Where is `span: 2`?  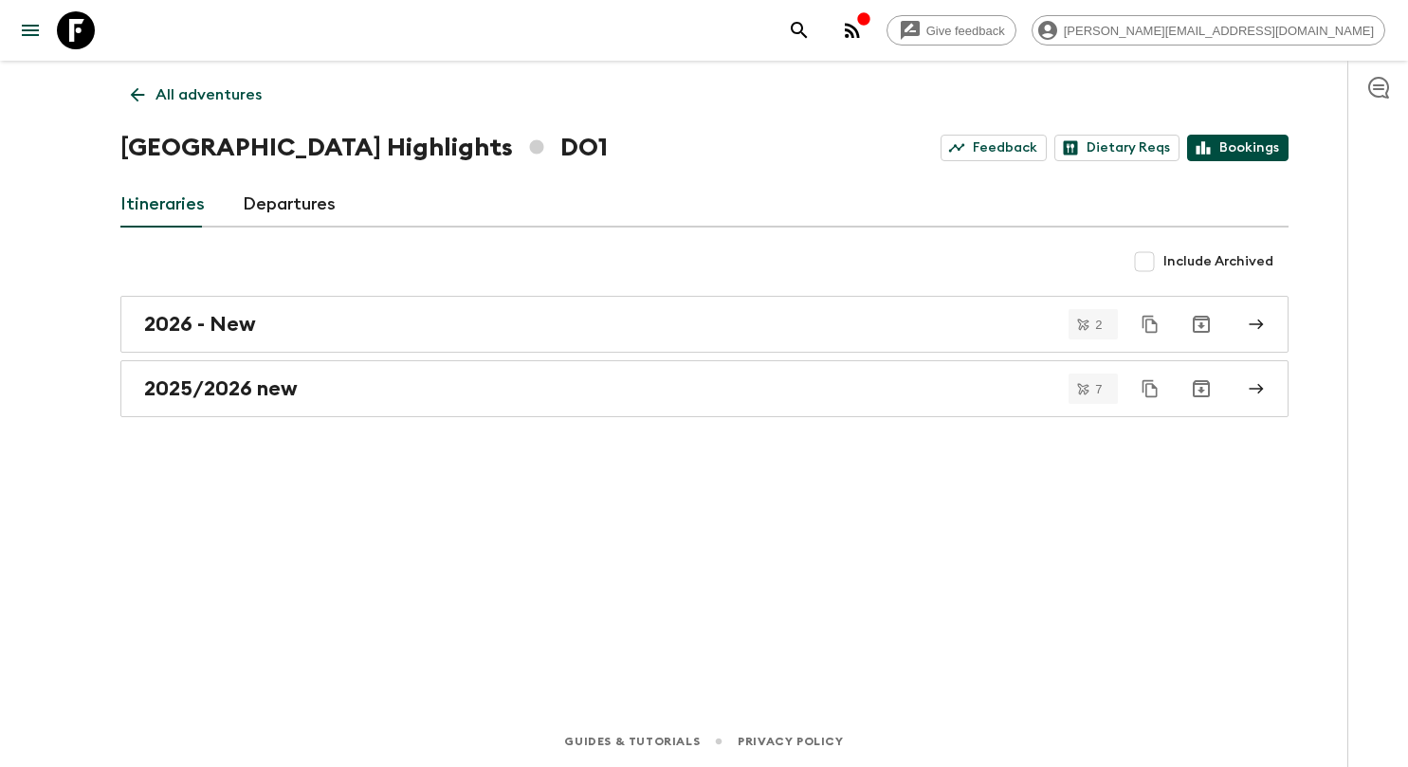 span: 2 is located at coordinates (1098, 324).